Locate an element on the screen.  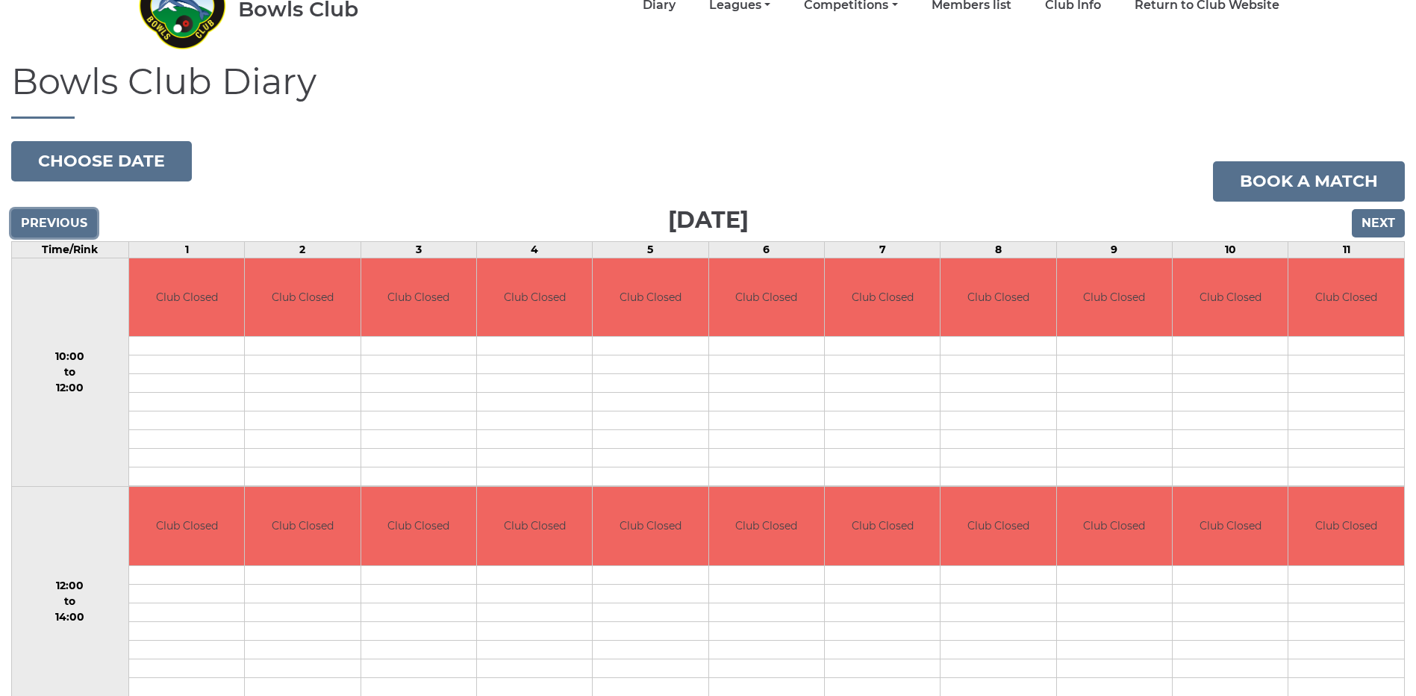
td: 4 is located at coordinates (534, 249).